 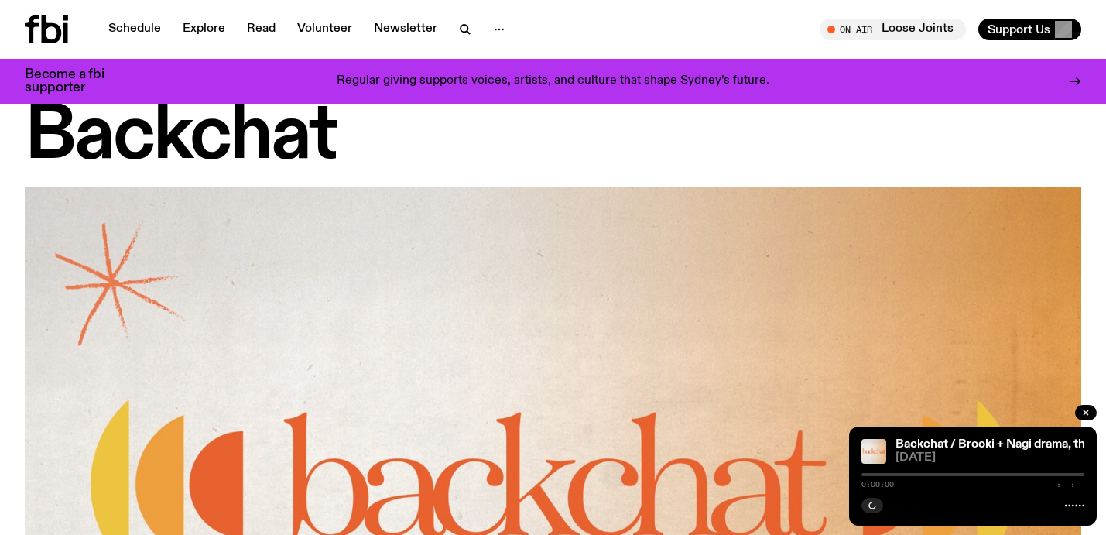 I want to click on span: Support Us, so click(x=1019, y=29).